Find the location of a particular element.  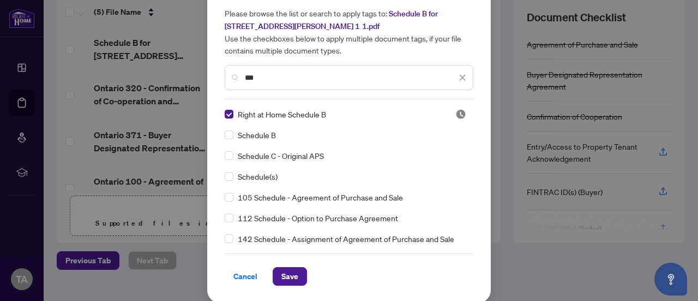

span: Cancel is located at coordinates (245, 276).